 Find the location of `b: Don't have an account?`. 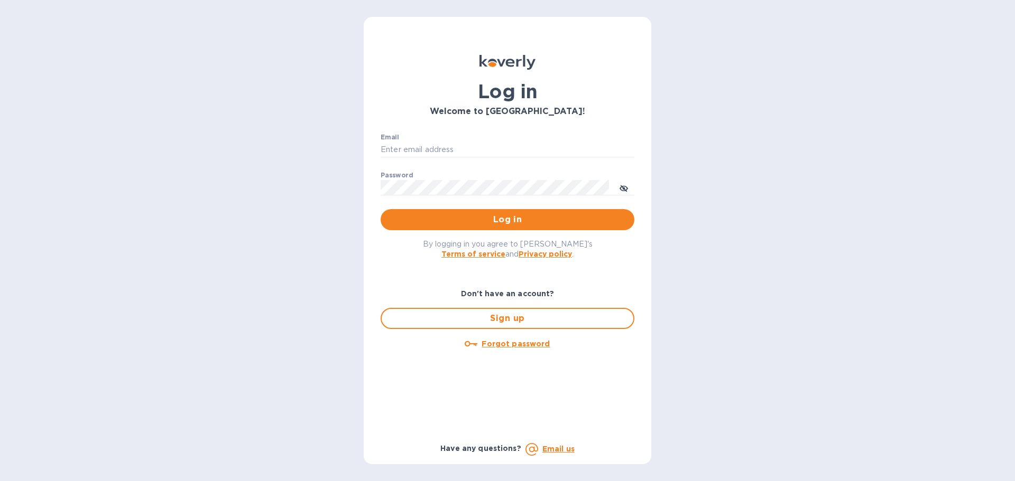

b: Don't have an account? is located at coordinates (507, 294).